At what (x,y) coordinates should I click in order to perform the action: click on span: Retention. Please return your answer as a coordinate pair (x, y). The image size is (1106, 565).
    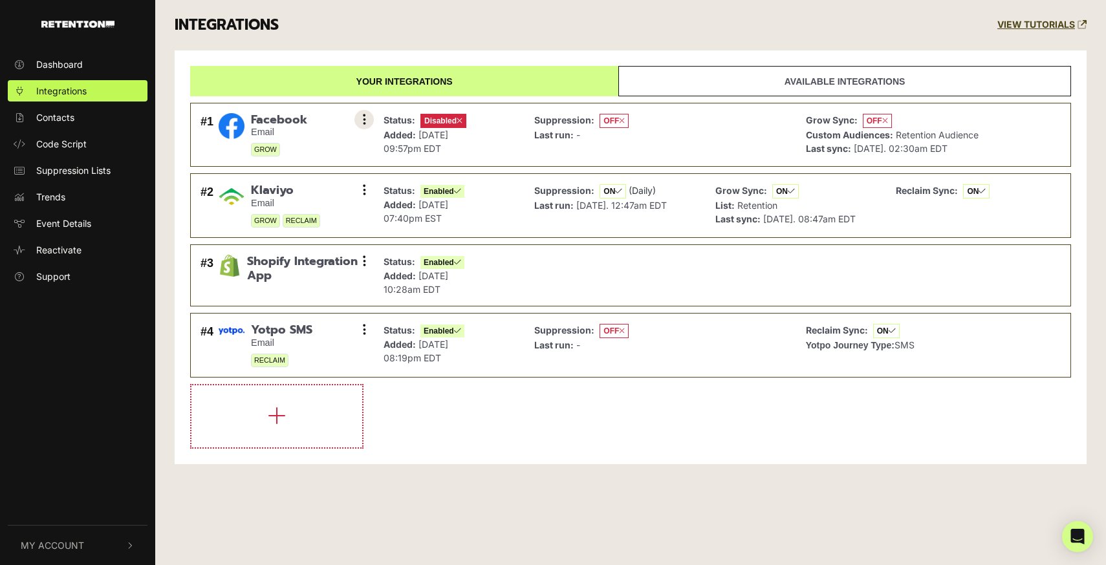
    Looking at the image, I should click on (757, 205).